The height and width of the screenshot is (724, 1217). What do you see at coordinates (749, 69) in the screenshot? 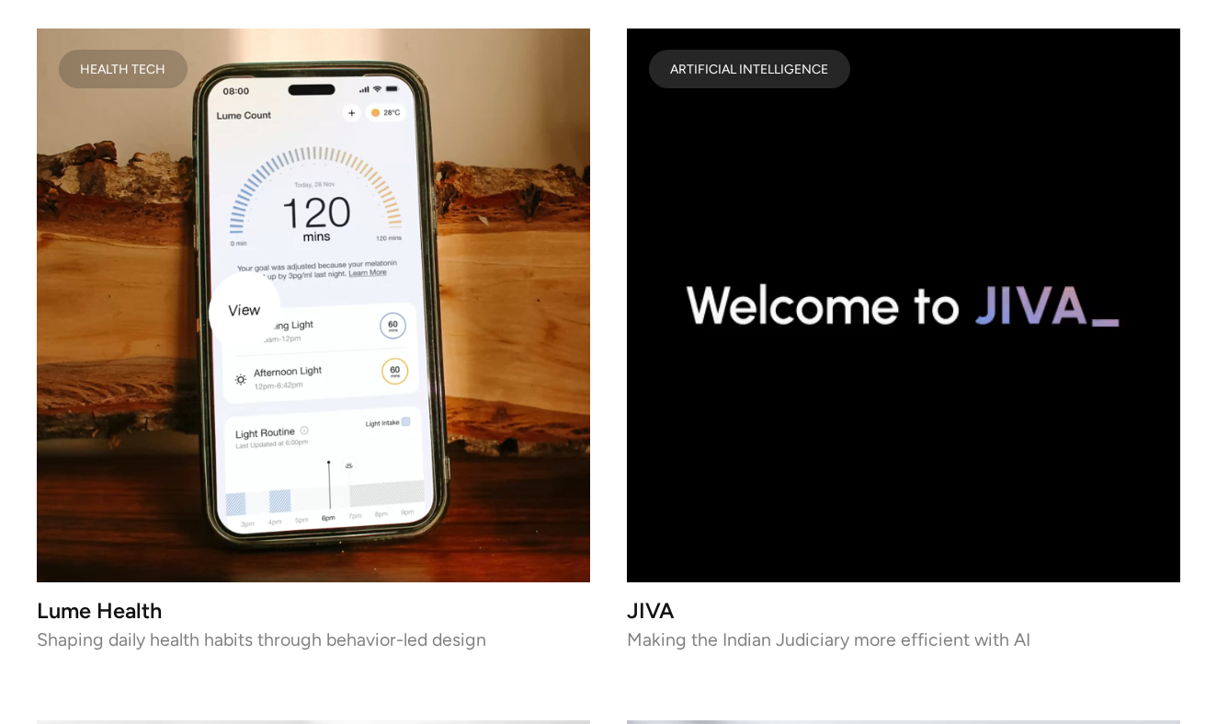
I see `div: ARTIFICIAL INTELLIGENCE` at bounding box center [749, 69].